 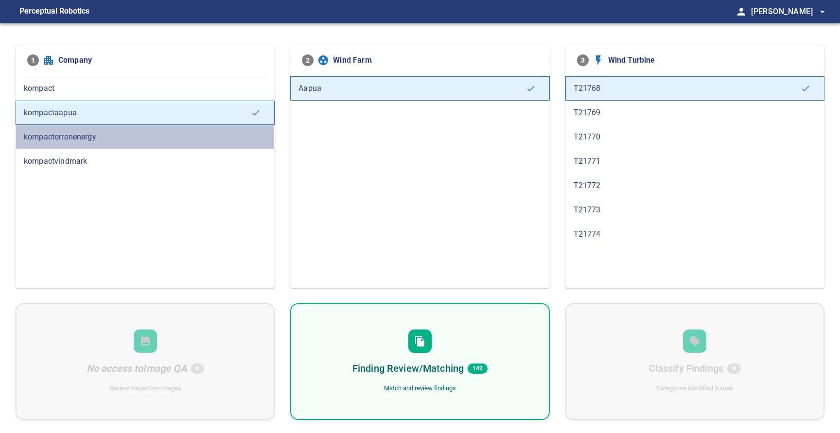 What do you see at coordinates (145, 88) in the screenshot?
I see `span: kompact` at bounding box center [145, 88].